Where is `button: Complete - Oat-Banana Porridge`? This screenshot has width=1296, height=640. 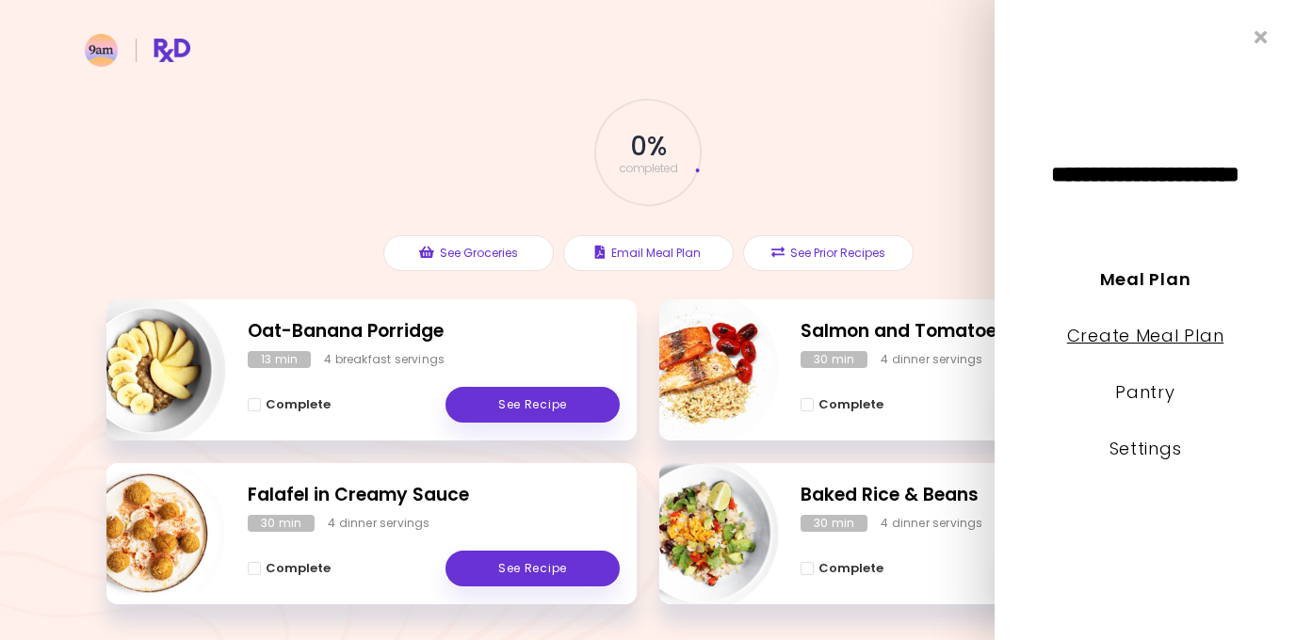 button: Complete - Oat-Banana Porridge is located at coordinates (289, 405).